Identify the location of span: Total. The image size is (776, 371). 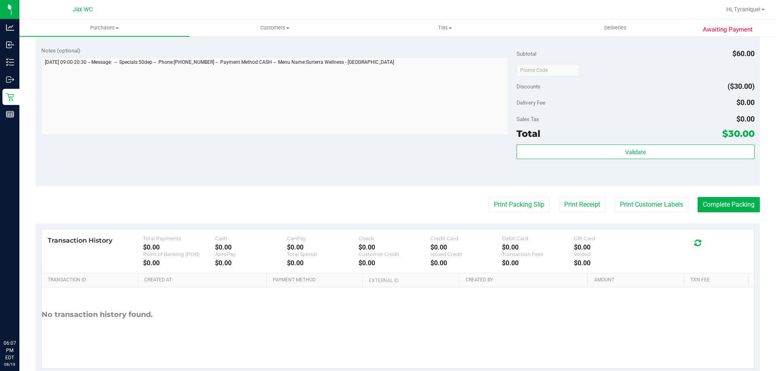
(528, 134).